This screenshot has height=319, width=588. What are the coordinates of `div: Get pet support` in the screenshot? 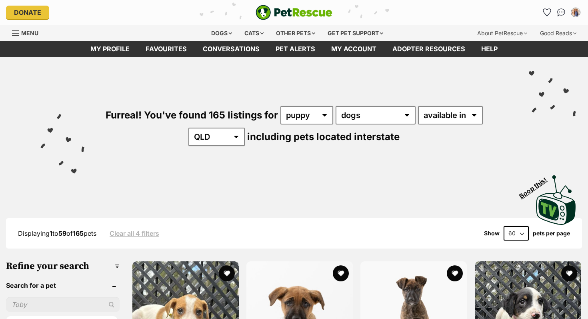 It's located at (355, 33).